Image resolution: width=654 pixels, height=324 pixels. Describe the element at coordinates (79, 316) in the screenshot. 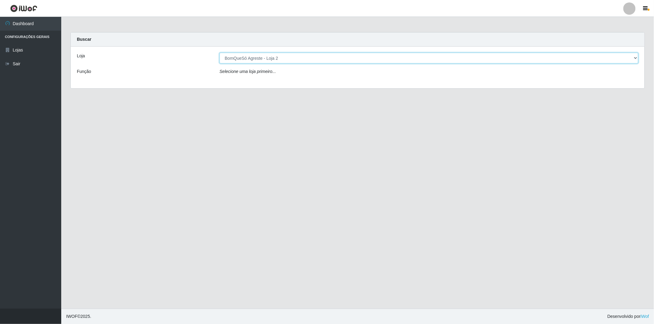

I see `span: © 2025 .` at that location.